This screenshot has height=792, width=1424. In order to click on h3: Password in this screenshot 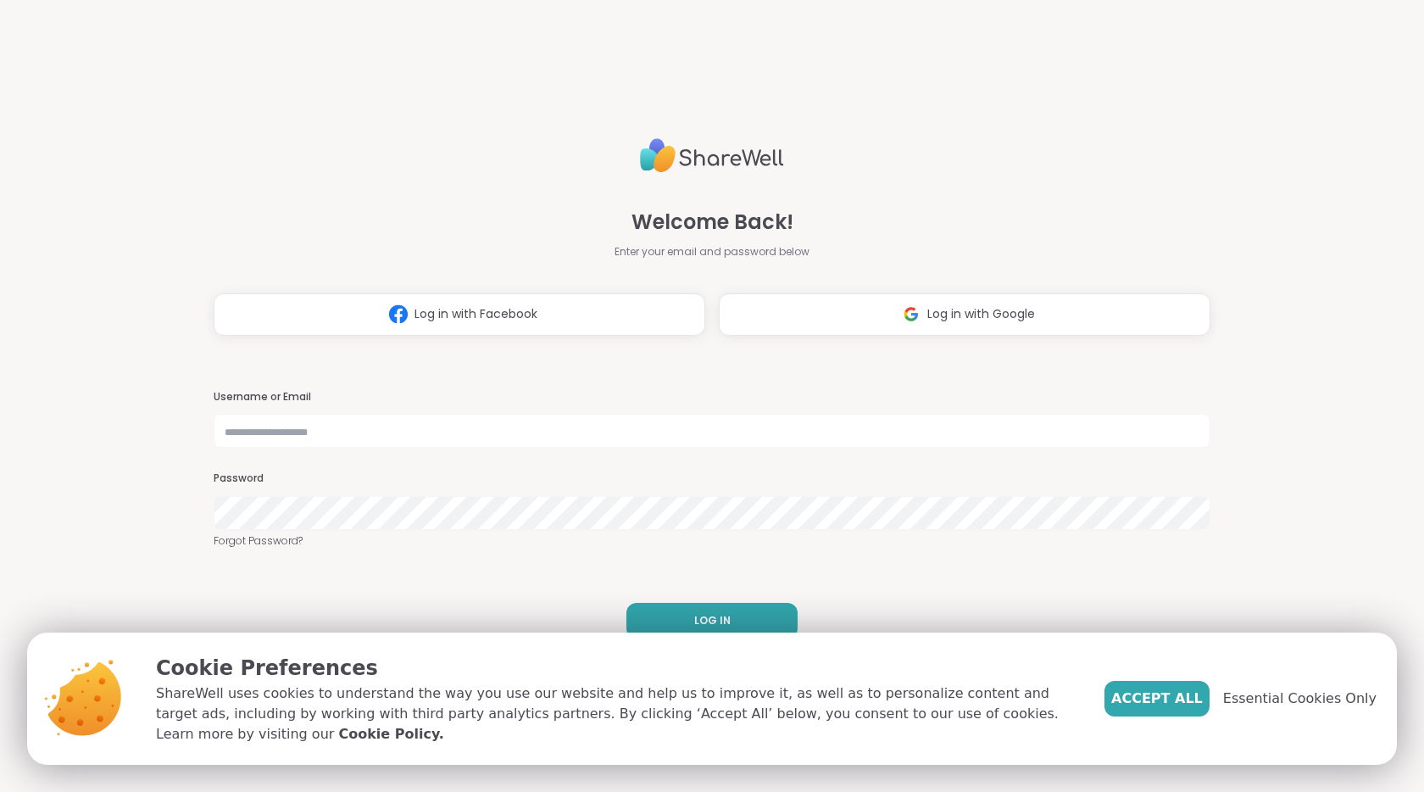, I will do `click(712, 478)`.